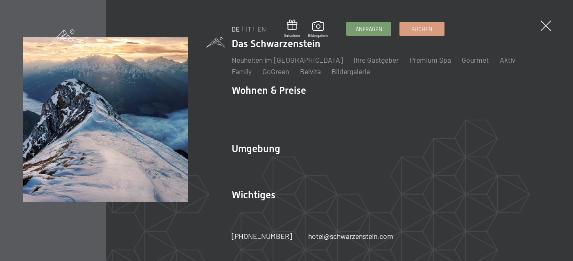  What do you see at coordinates (318, 36) in the screenshot?
I see `span: Bildergalerie` at bounding box center [318, 36].